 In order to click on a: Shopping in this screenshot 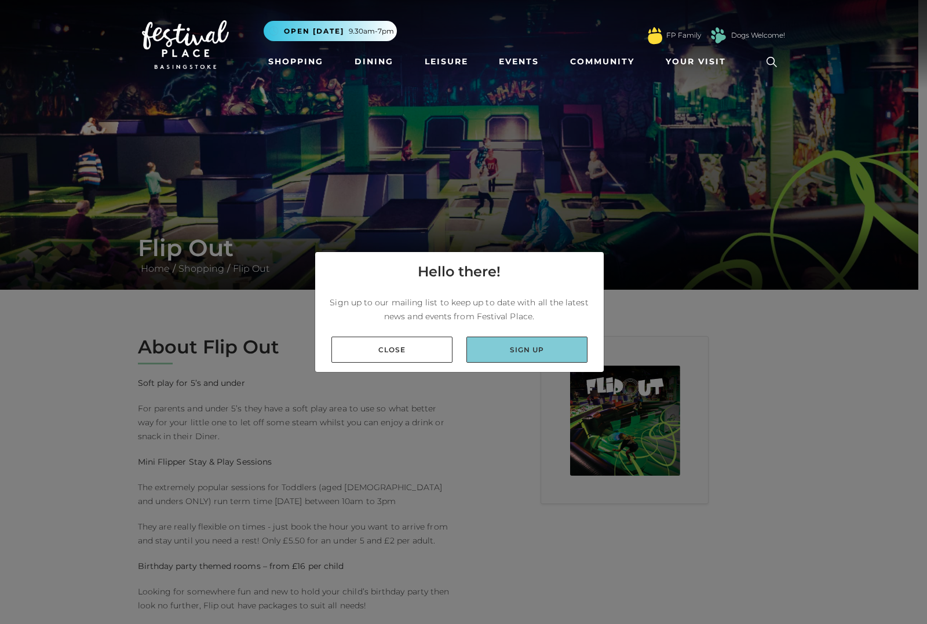, I will do `click(295, 61)`.